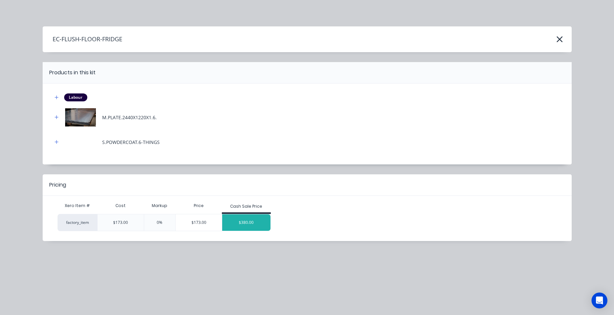  I want to click on h4: EC-FLUSH-FLOOR-FRIDGE, so click(82, 39).